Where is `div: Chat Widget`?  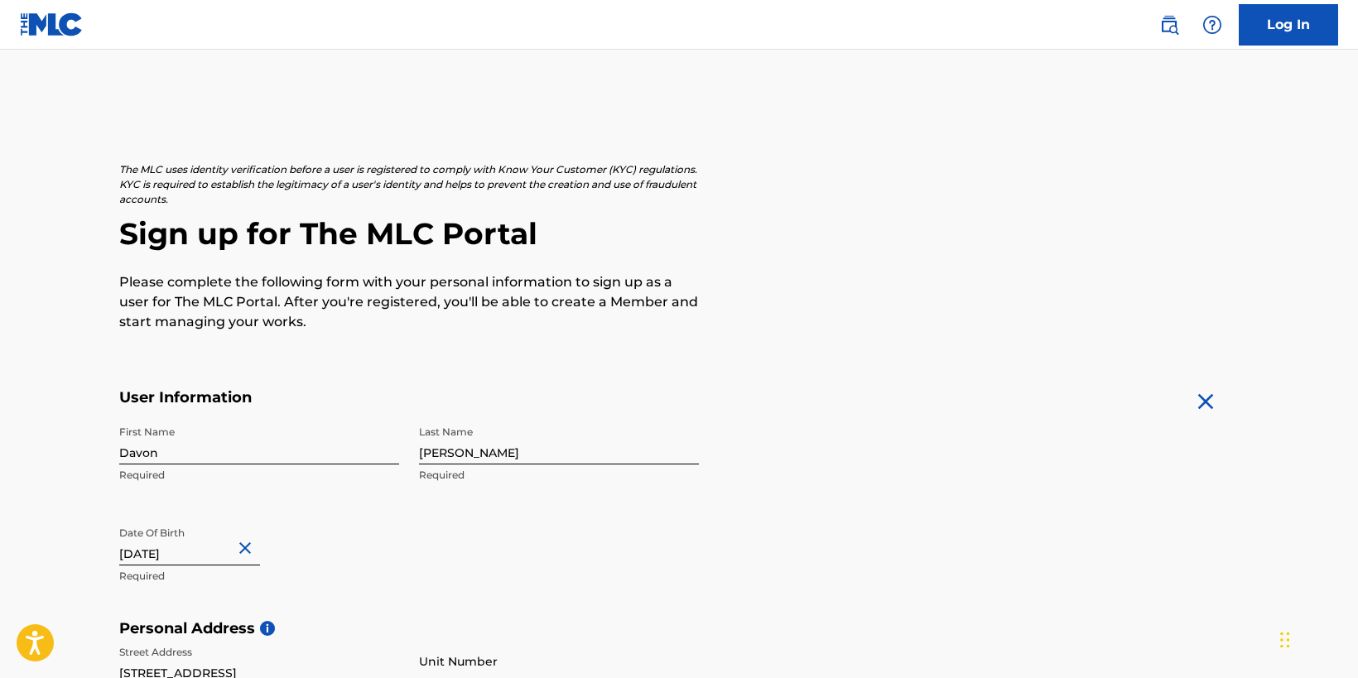 div: Chat Widget is located at coordinates (1316, 638).